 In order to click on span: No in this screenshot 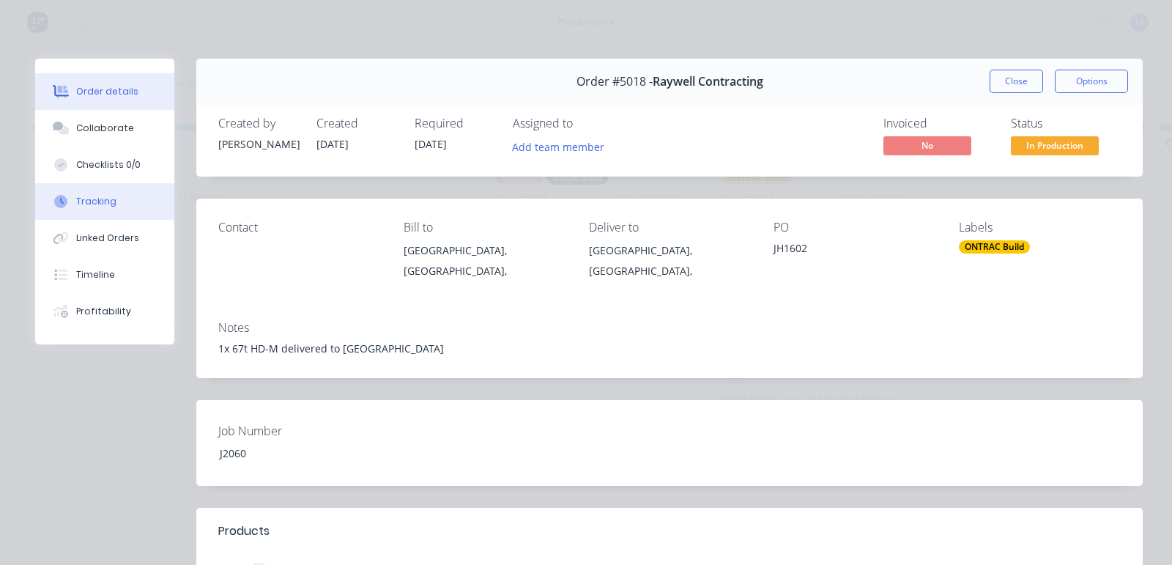, I will do `click(928, 145)`.